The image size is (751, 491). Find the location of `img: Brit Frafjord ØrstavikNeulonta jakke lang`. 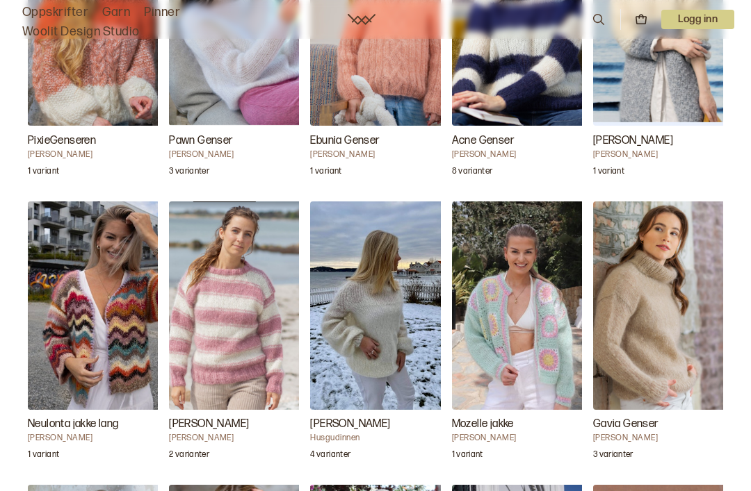

img: Brit Frafjord ØrstavikNeulonta jakke lang is located at coordinates (97, 306).